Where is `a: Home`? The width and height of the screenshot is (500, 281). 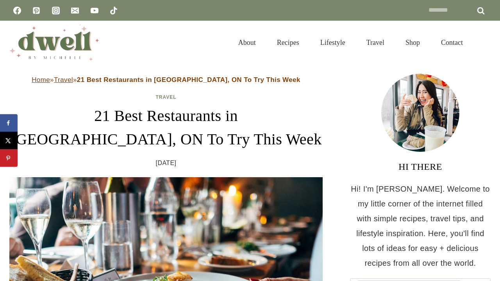 a: Home is located at coordinates (41, 80).